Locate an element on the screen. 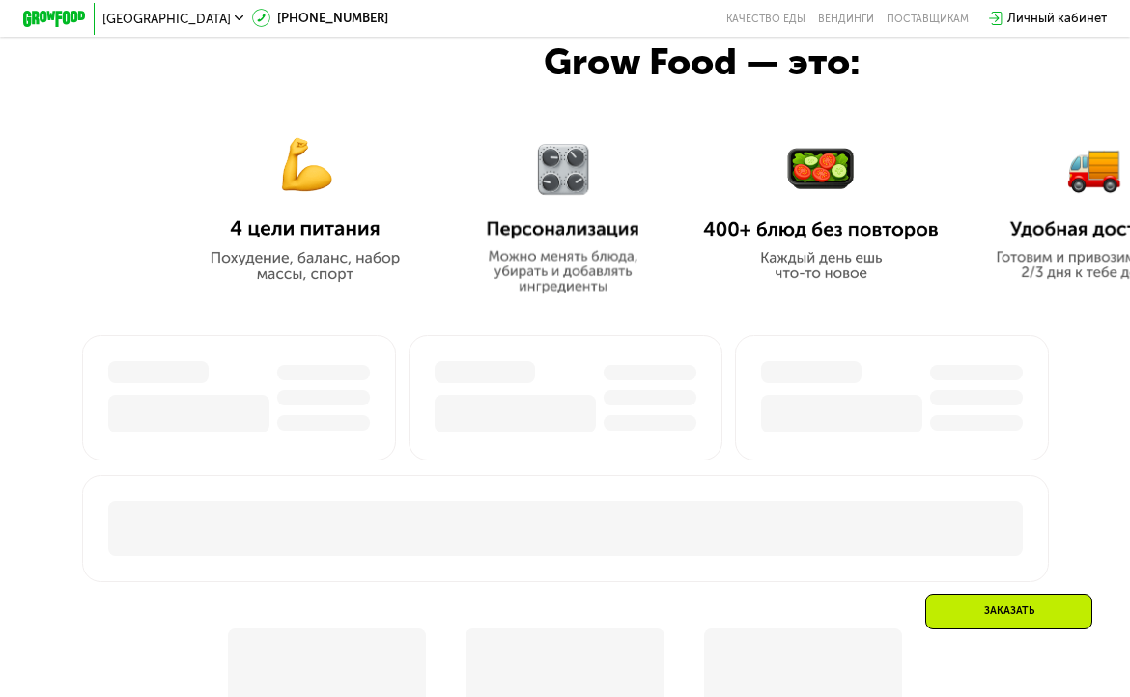 The height and width of the screenshot is (697, 1130). div: Личный кабинет is located at coordinates (1057, 18).